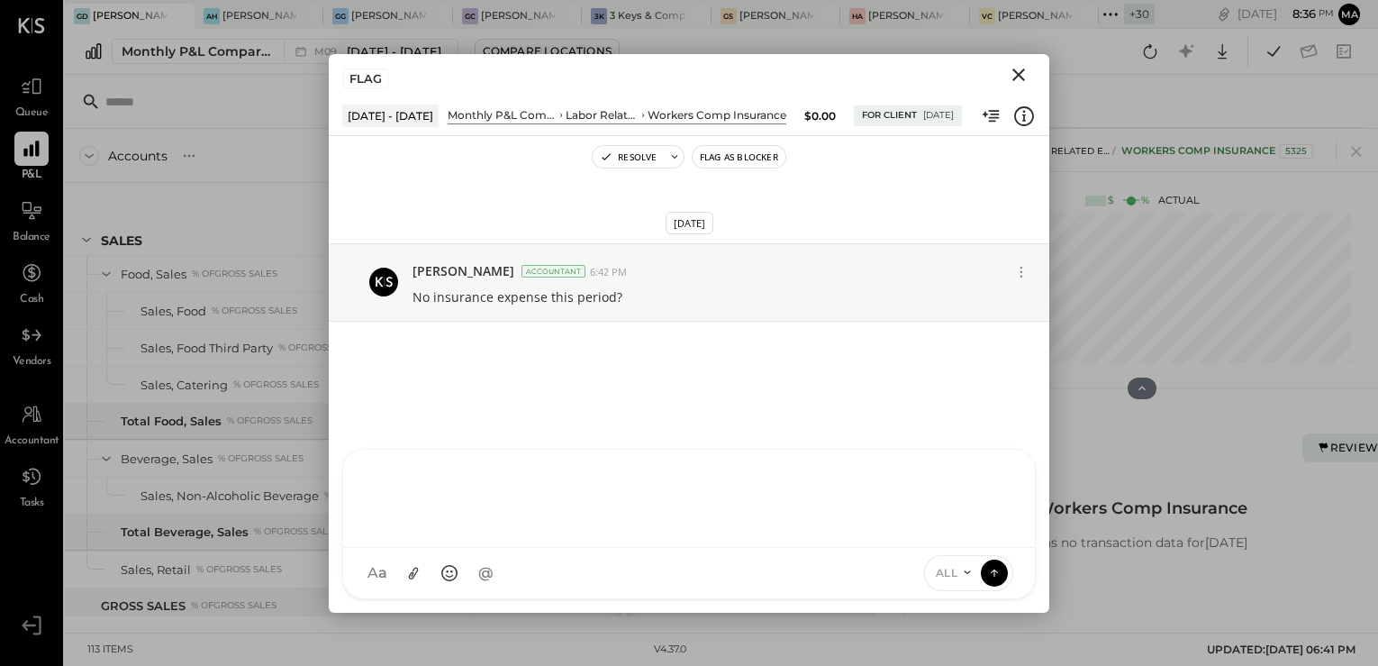 This screenshot has height=666, width=1378. I want to click on div: Review, so click(1347, 447).